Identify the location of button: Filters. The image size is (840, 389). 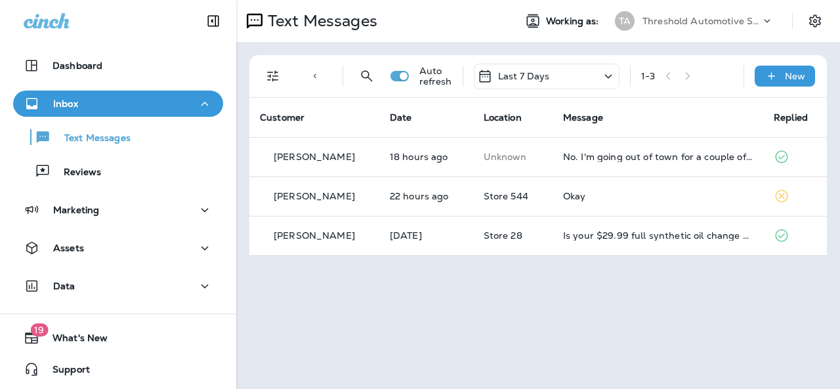
(273, 76).